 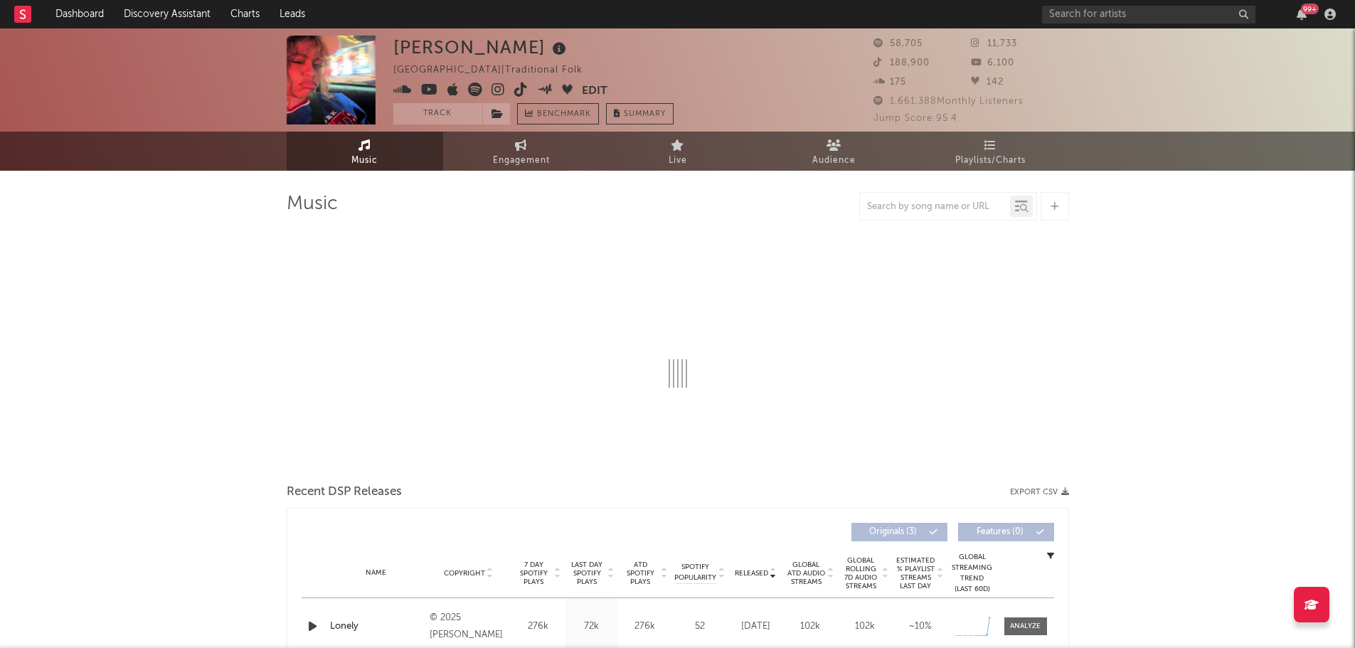 What do you see at coordinates (344, 492) in the screenshot?
I see `span: Recent DSP Releases` at bounding box center [344, 492].